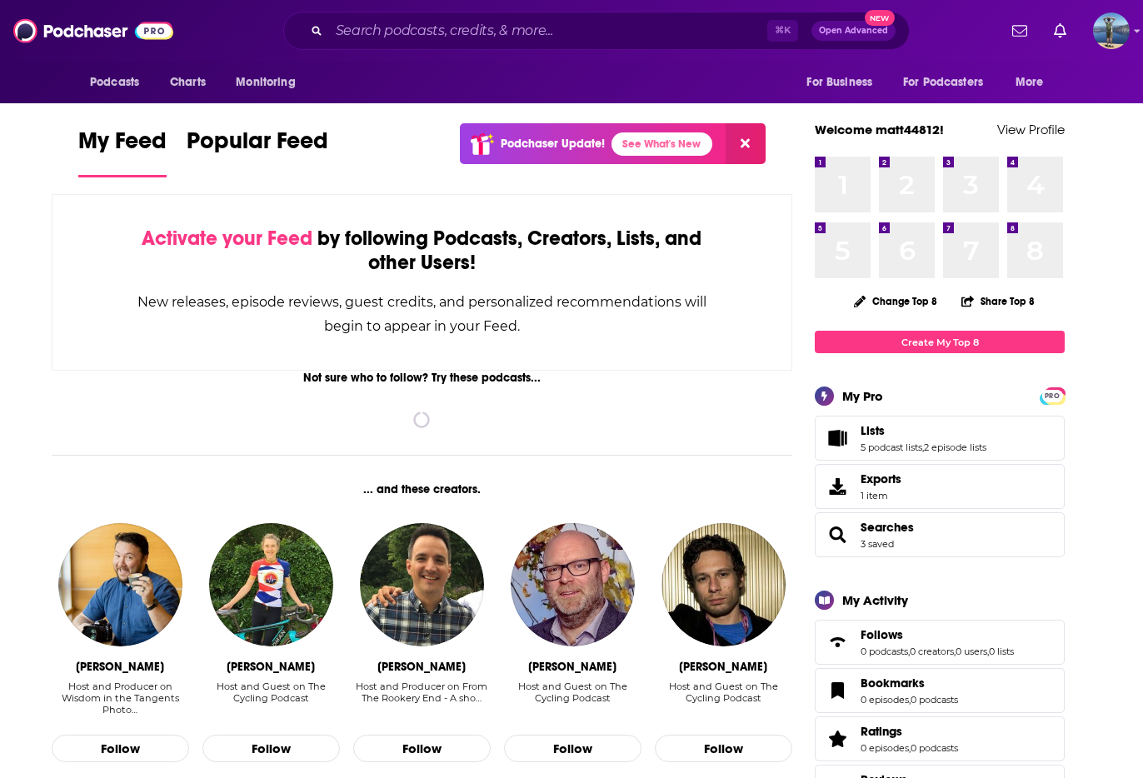  I want to click on img: John Mansfield, so click(120, 585).